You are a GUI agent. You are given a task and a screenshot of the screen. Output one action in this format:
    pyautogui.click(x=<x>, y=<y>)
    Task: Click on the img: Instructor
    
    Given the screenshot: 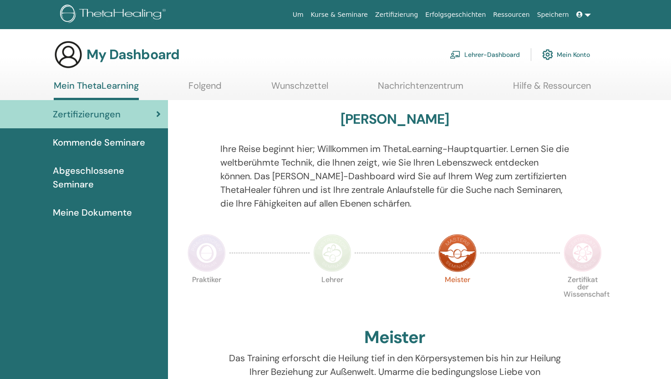 What is the action you would take?
    pyautogui.click(x=332, y=253)
    